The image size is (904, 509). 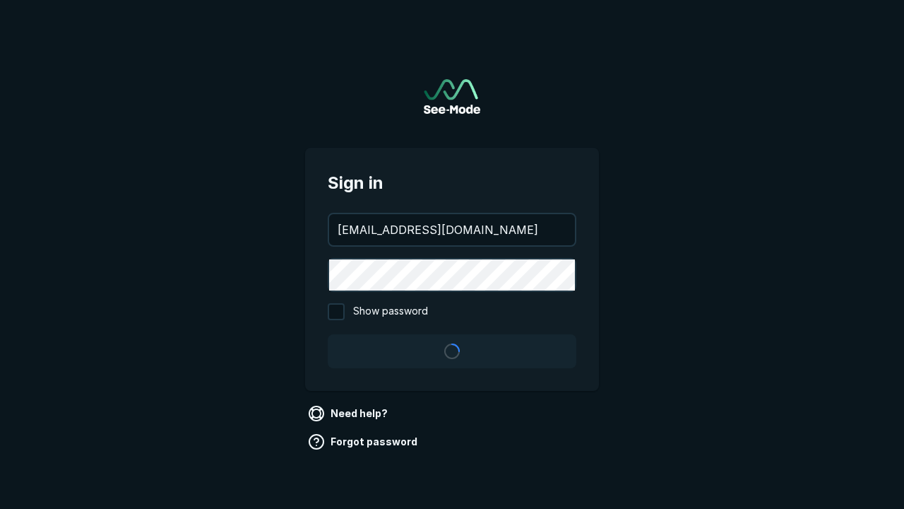 I want to click on span: Show password, so click(x=391, y=312).